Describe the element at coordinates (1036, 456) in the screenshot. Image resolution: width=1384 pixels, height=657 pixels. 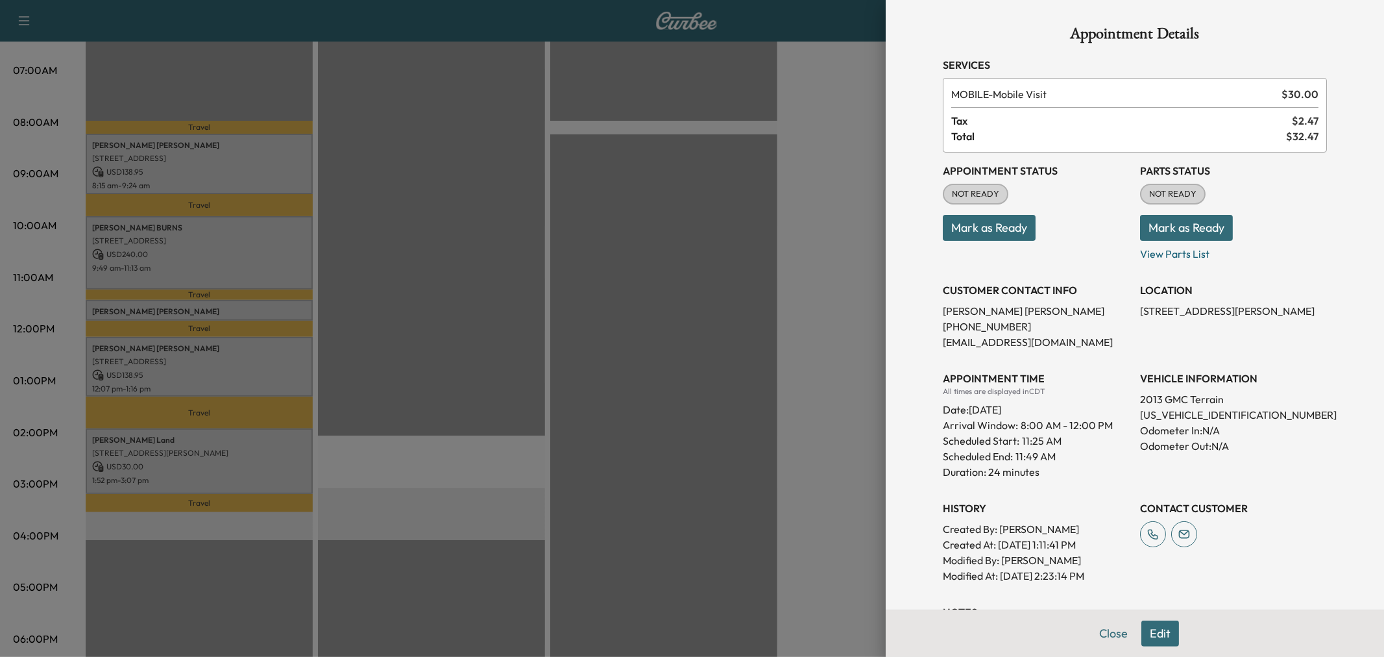
I see `p: 11:49 AM` at that location.